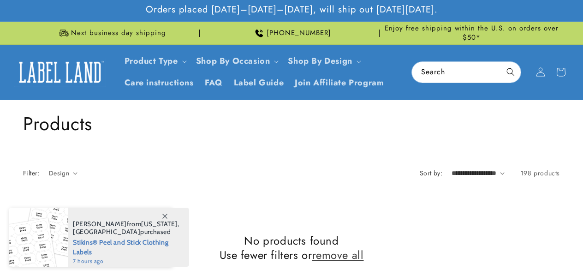 This screenshot has height=276, width=583. What do you see at coordinates (63, 173) in the screenshot?
I see `summary: Design (0 selected)` at bounding box center [63, 173].